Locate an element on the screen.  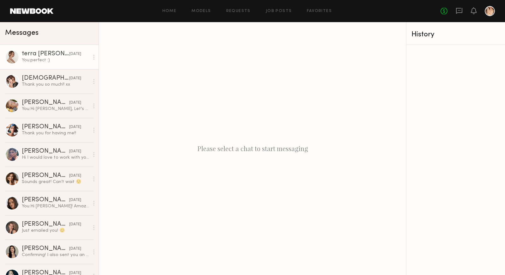
a: Home is located at coordinates (169, 11).